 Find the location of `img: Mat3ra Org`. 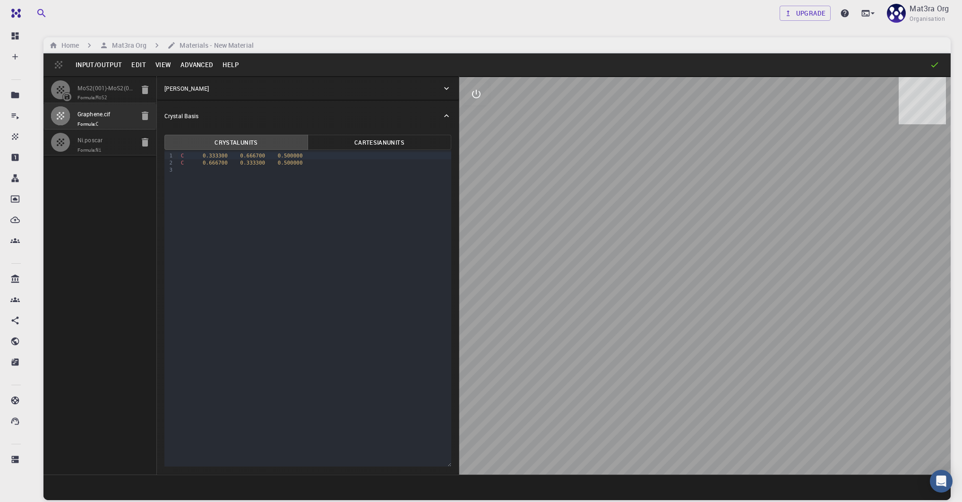

img: Mat3ra Org is located at coordinates (896, 13).